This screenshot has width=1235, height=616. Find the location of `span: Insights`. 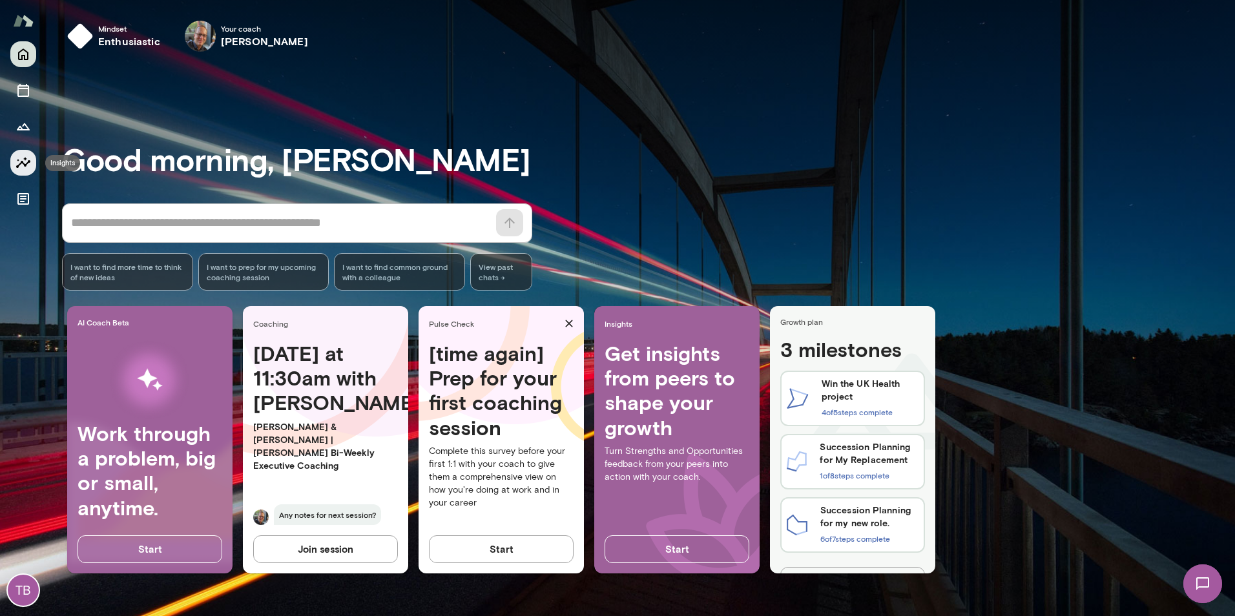

span: Insights is located at coordinates (680, 324).